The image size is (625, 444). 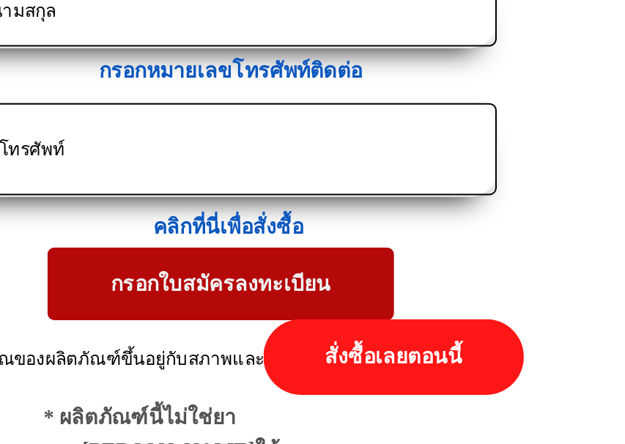 What do you see at coordinates (323, 338) in the screenshot?
I see `h3: คลิกที่นี่เพื่อสั่งซื้อ` at bounding box center [323, 338].